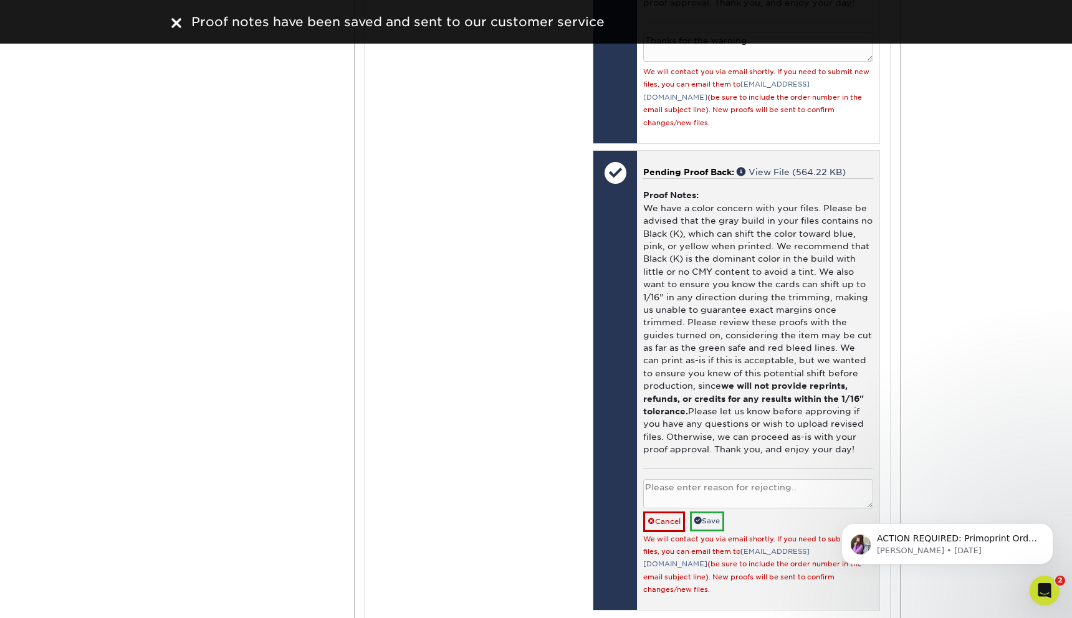  I want to click on p: Message from Erica, sent 10w ago, so click(135, 54).